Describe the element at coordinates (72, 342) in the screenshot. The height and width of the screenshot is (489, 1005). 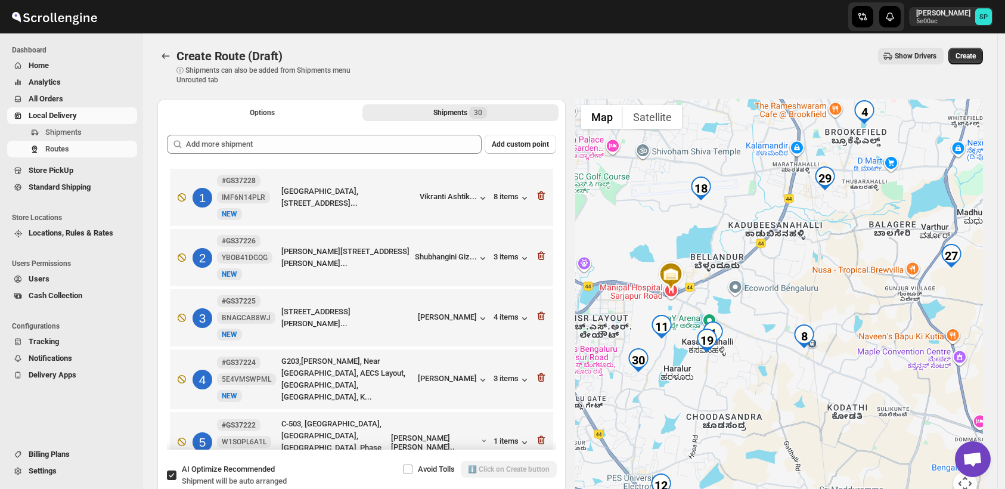
I see `button: Tracking` at that location.